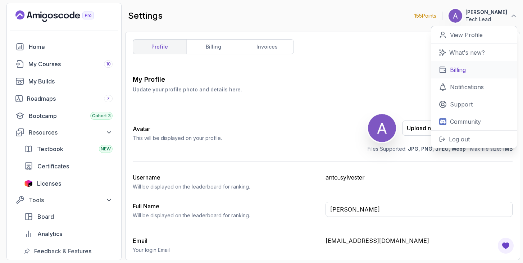 The height and width of the screenshot is (263, 523). I want to click on button: Resources, so click(64, 132).